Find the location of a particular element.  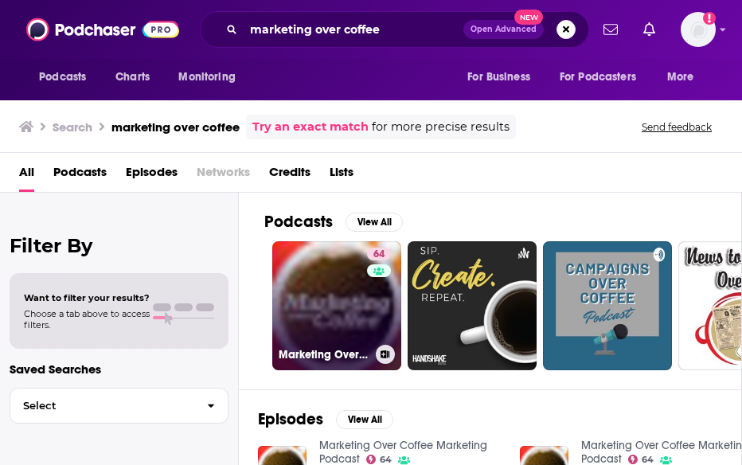

a: Lists is located at coordinates (342, 175).